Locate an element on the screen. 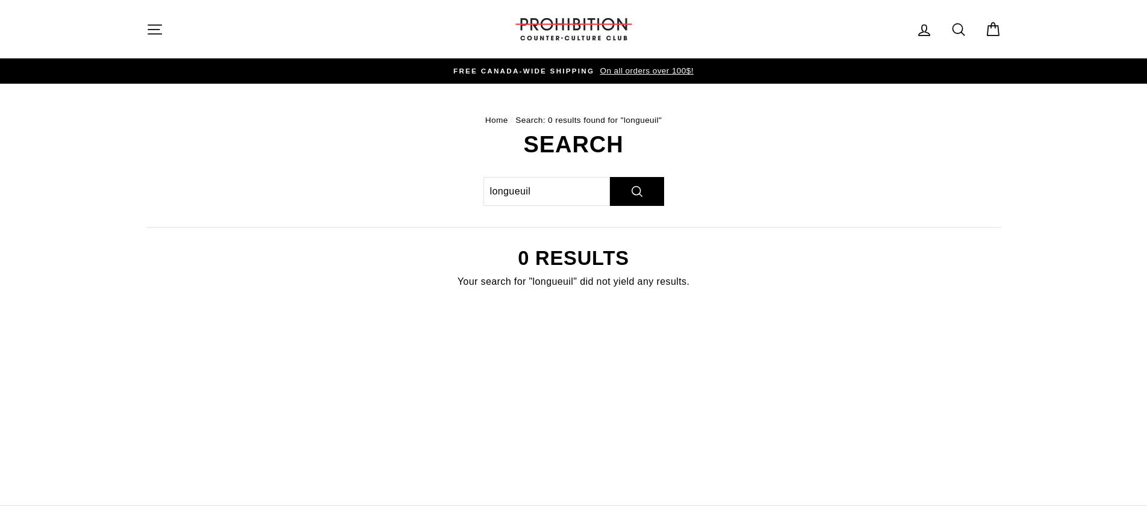 This screenshot has width=1147, height=522. span: On all orders over 100$! is located at coordinates (645, 70).